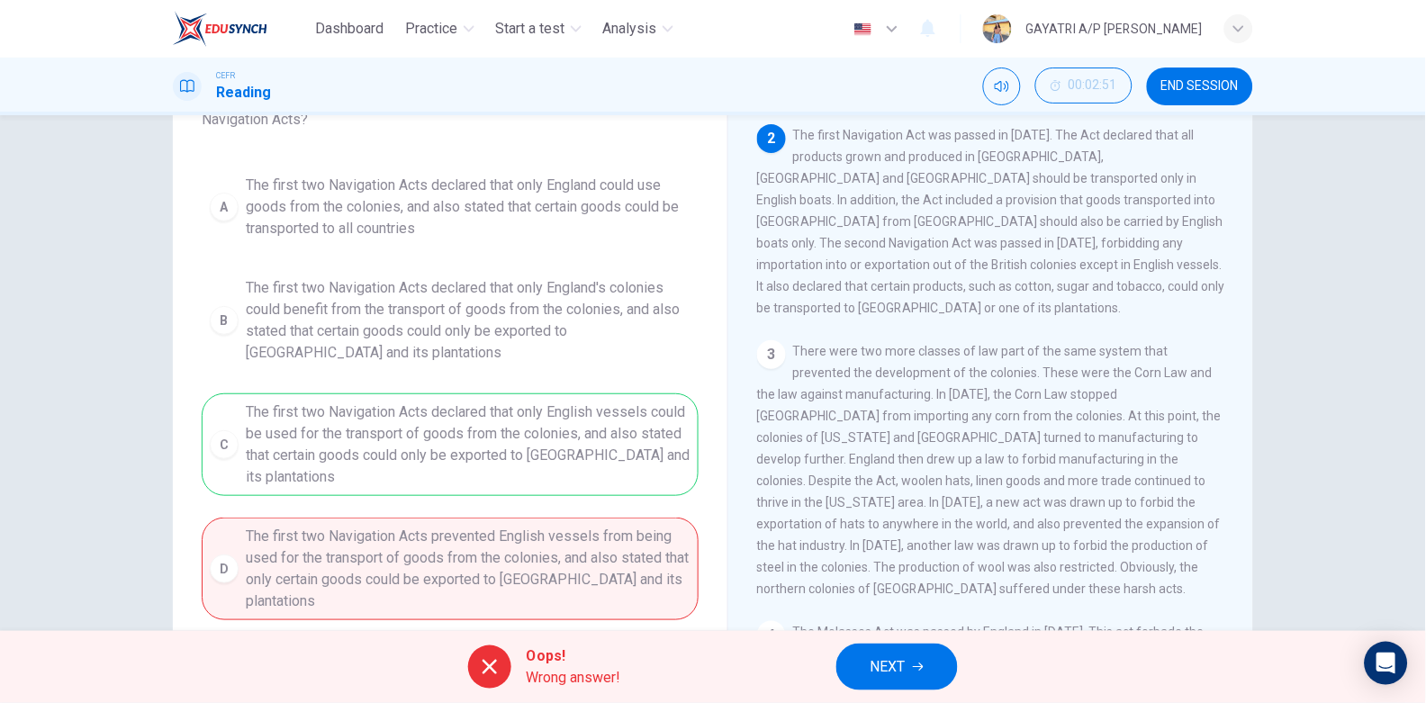  Describe the element at coordinates (1084, 86) in the screenshot. I see `button: 00:02:51` at that location.